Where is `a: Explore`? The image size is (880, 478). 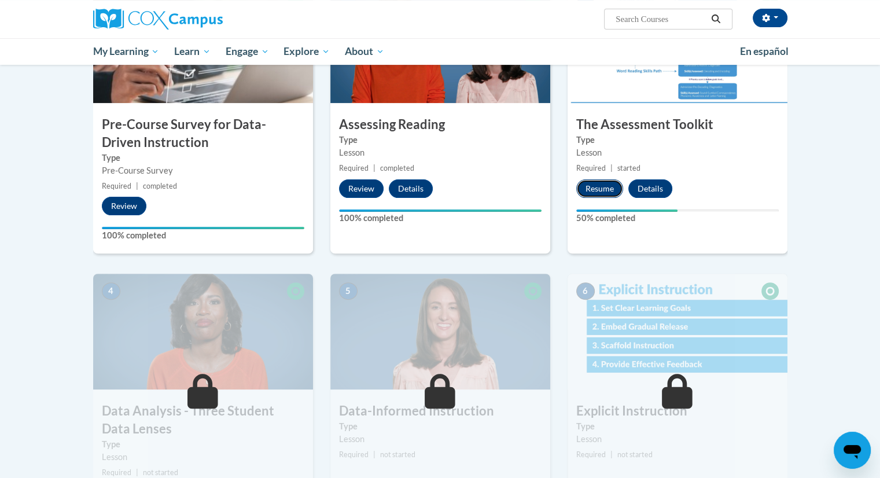 a: Explore is located at coordinates (307, 52).